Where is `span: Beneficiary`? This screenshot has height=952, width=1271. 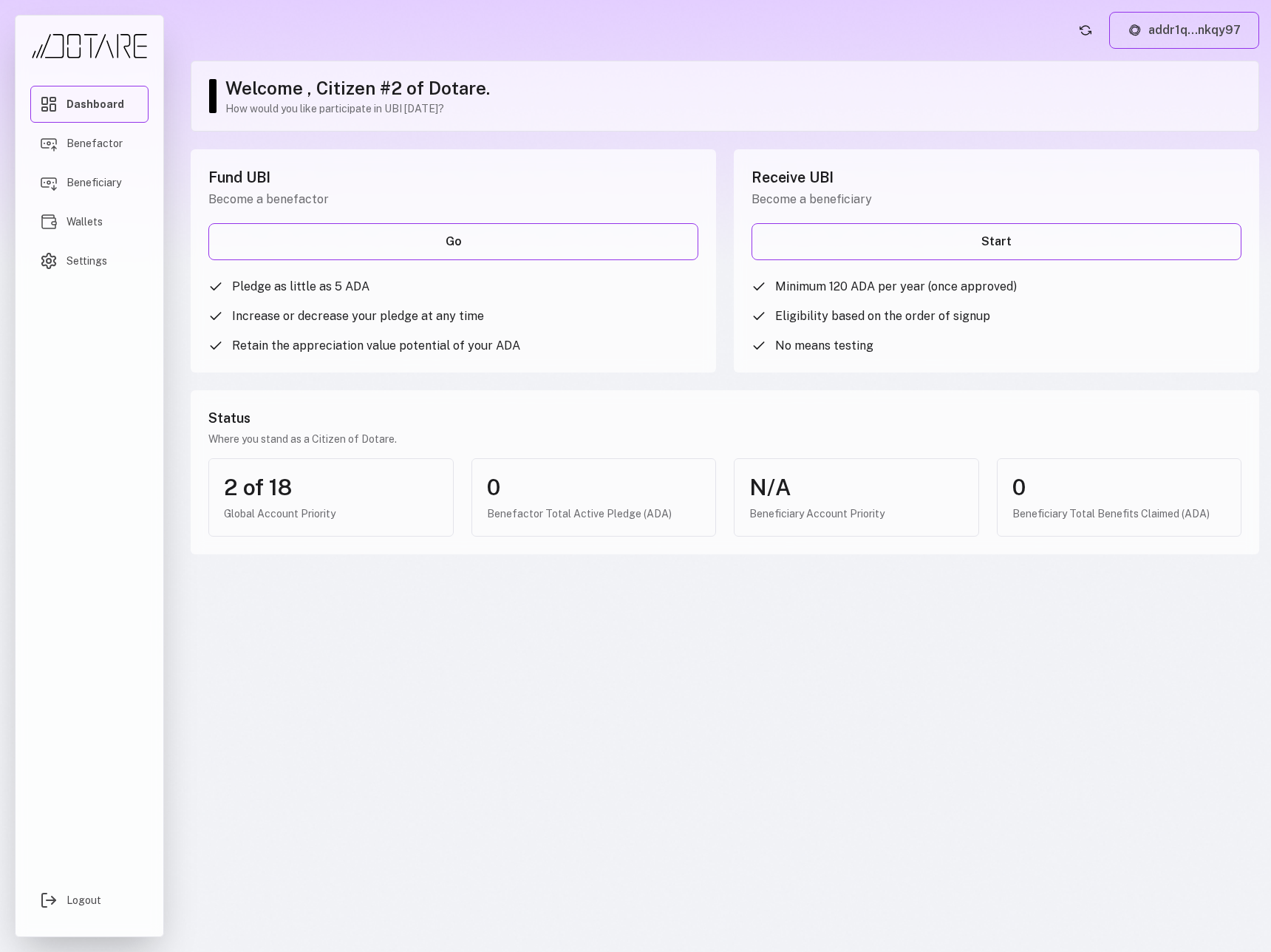
span: Beneficiary is located at coordinates (94, 182).